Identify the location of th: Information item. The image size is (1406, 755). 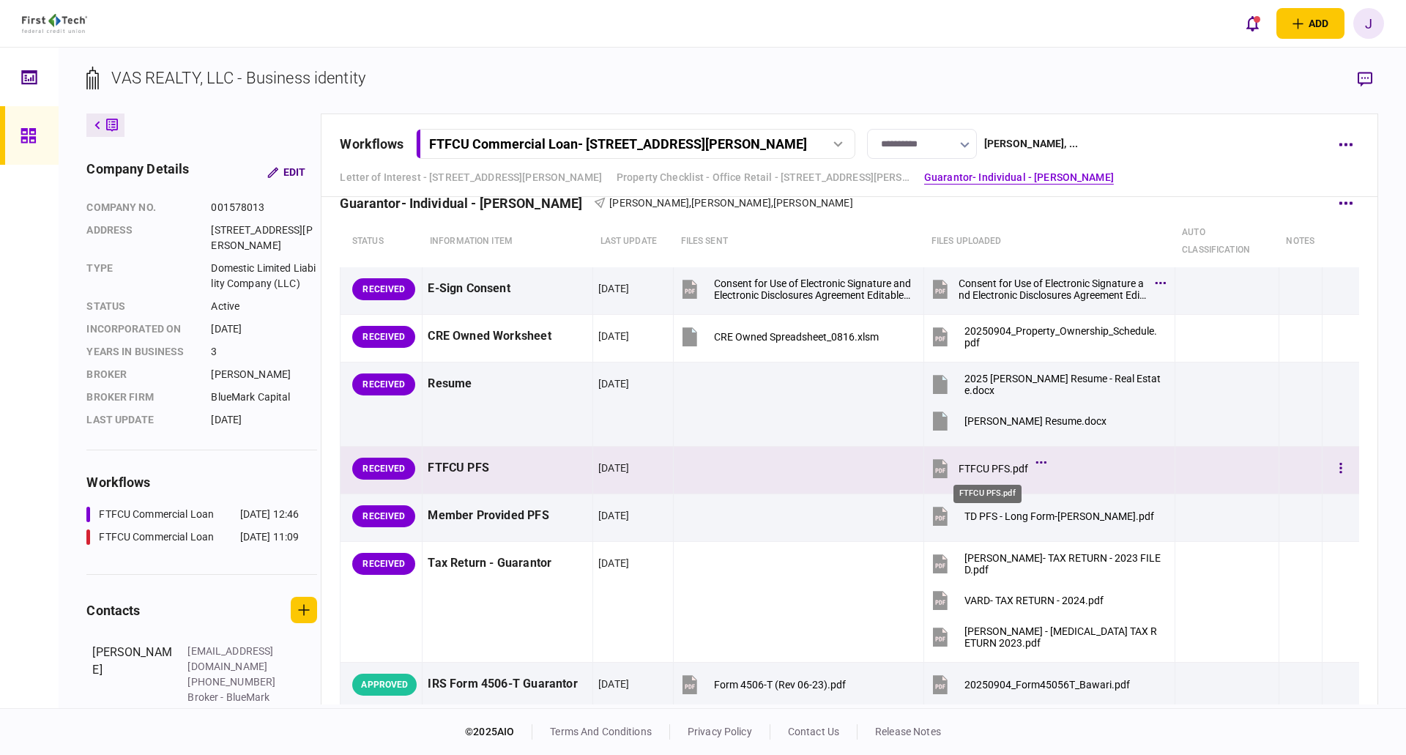
(507, 242).